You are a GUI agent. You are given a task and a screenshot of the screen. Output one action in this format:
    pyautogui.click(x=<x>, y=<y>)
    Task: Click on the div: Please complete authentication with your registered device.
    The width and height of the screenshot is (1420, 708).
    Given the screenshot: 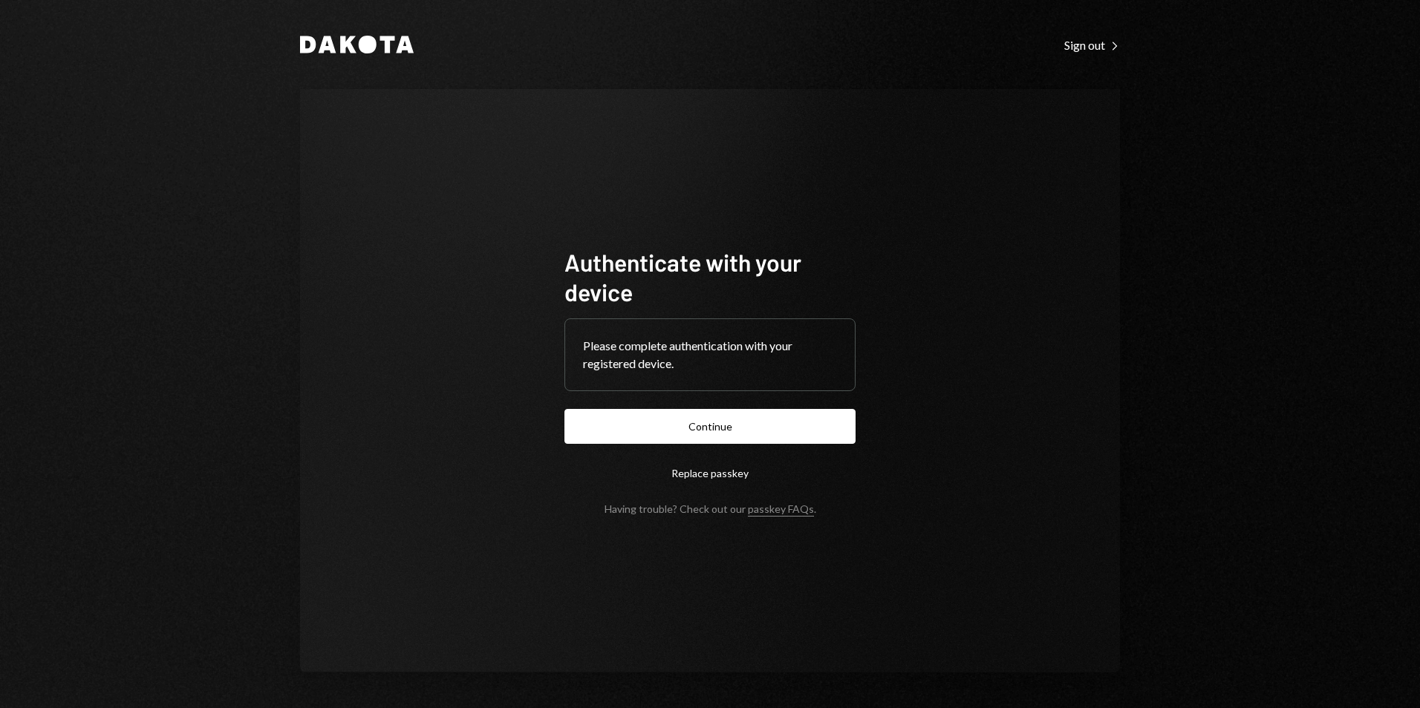 What is the action you would take?
    pyautogui.click(x=710, y=355)
    